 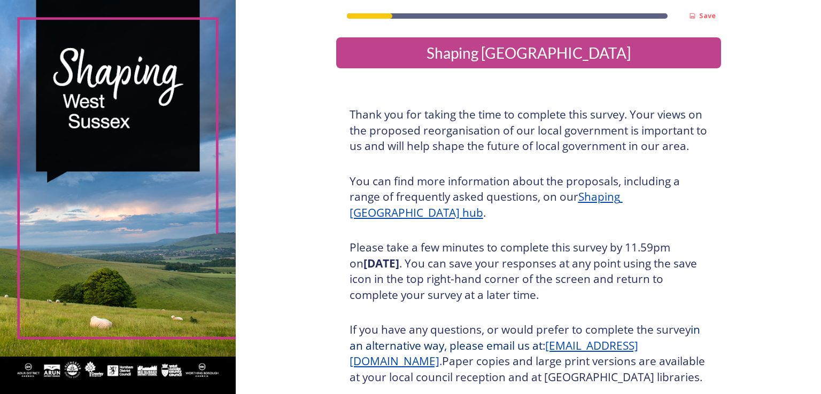 I want to click on h3: You can find more information about the proposals, including a range of frequently asked question..., so click(x=529, y=197).